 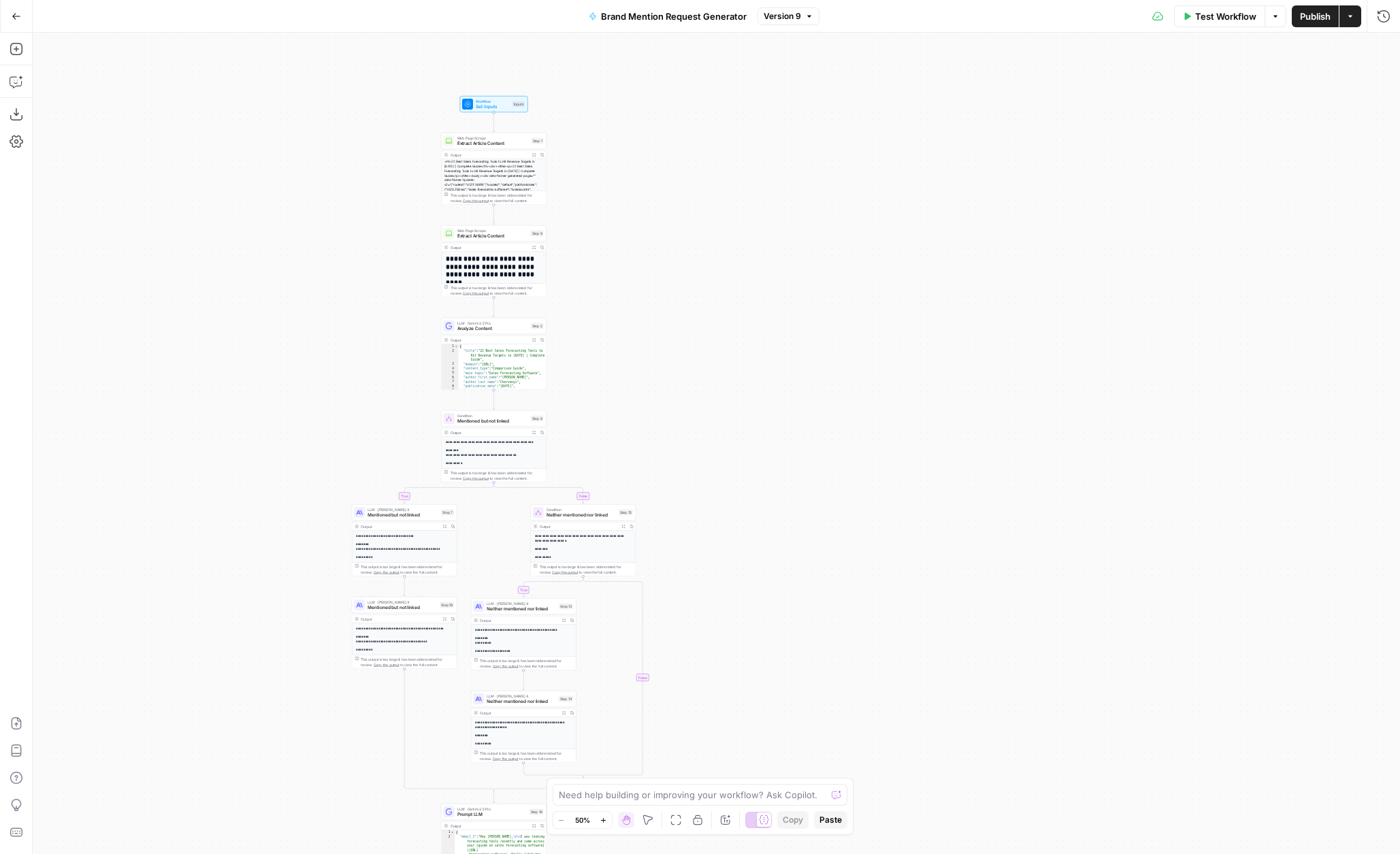 What do you see at coordinates (493, 214) in the screenshot?
I see `g: Edge from step_1 to step_9` at bounding box center [493, 214].